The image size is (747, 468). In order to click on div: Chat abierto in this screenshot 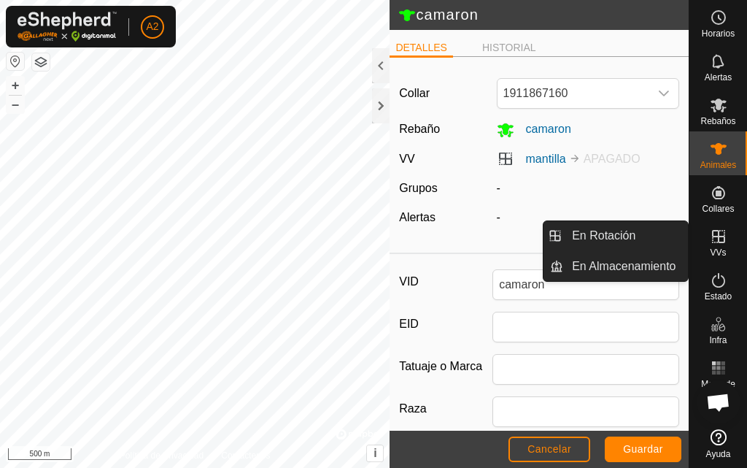, I will do `click(719, 402)`.